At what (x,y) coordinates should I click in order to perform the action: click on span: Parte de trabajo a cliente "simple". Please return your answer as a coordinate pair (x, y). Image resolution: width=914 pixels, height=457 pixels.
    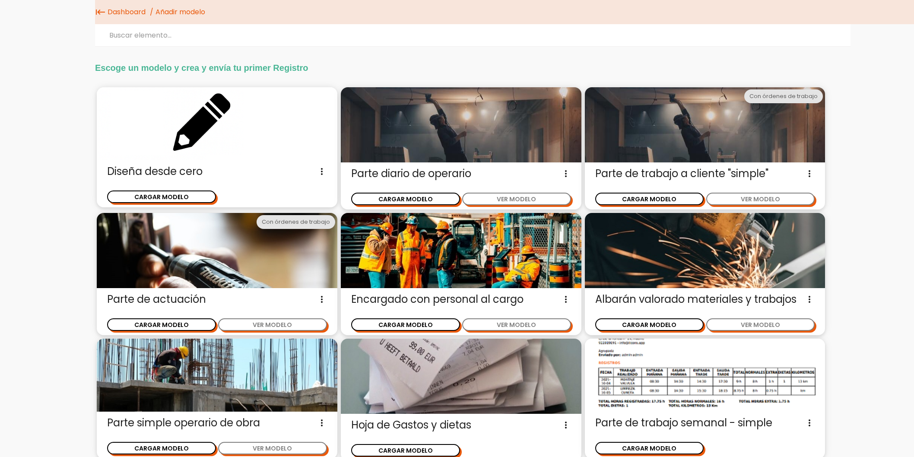
    Looking at the image, I should click on (705, 174).